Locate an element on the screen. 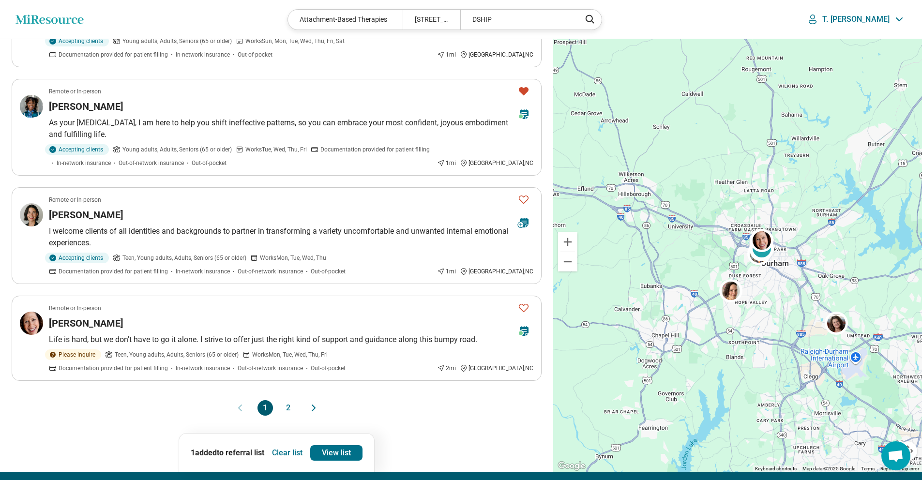 This screenshot has height=480, width=922. a: Terms (opens in new tab) is located at coordinates (867, 468).